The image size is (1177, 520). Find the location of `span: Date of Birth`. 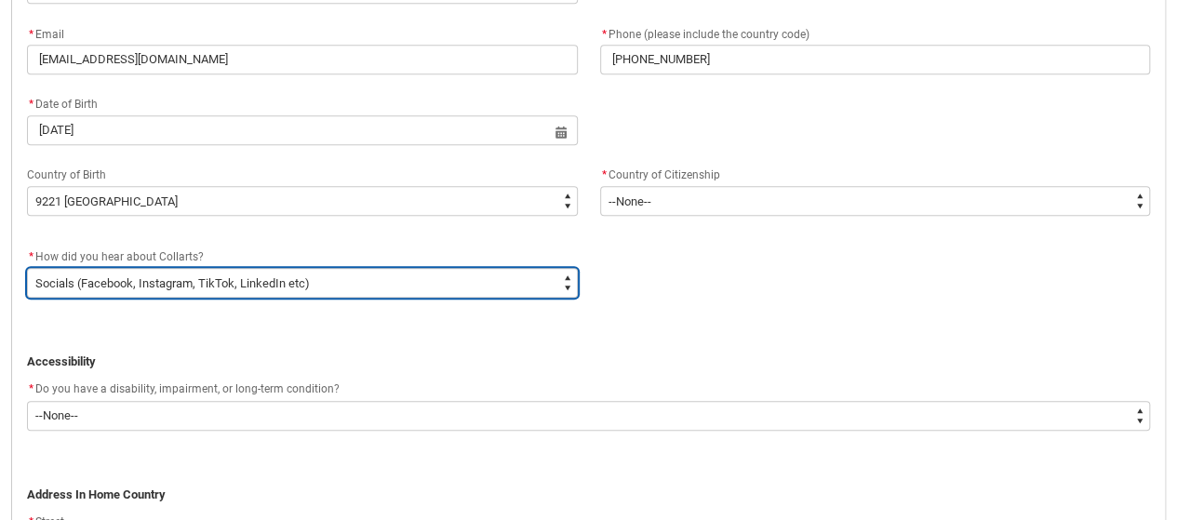

span: Date of Birth is located at coordinates (62, 104).